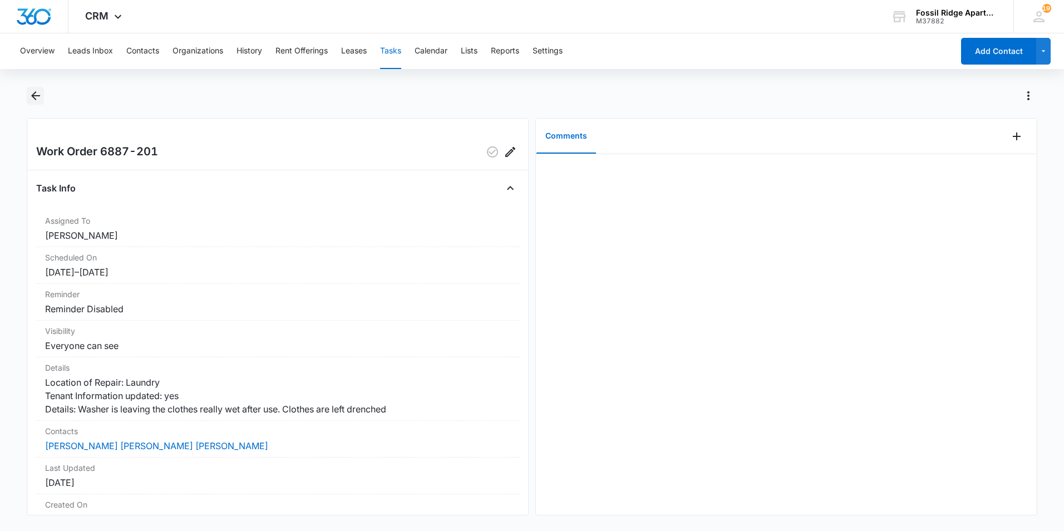 The height and width of the screenshot is (531, 1064). Describe the element at coordinates (999, 51) in the screenshot. I see `button: Add Contact` at that location.